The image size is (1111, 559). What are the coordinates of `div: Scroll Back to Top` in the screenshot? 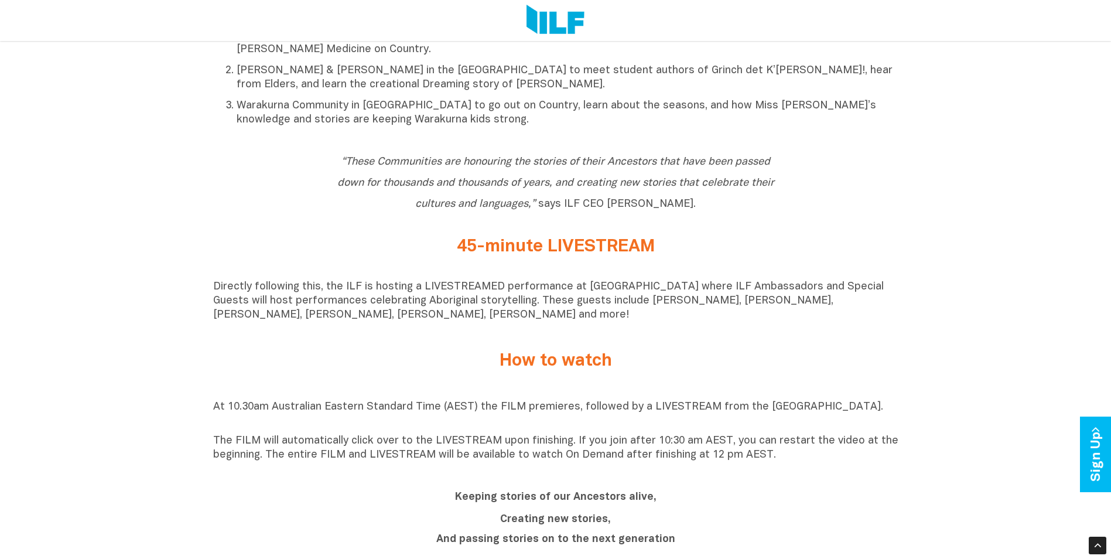 It's located at (1097, 545).